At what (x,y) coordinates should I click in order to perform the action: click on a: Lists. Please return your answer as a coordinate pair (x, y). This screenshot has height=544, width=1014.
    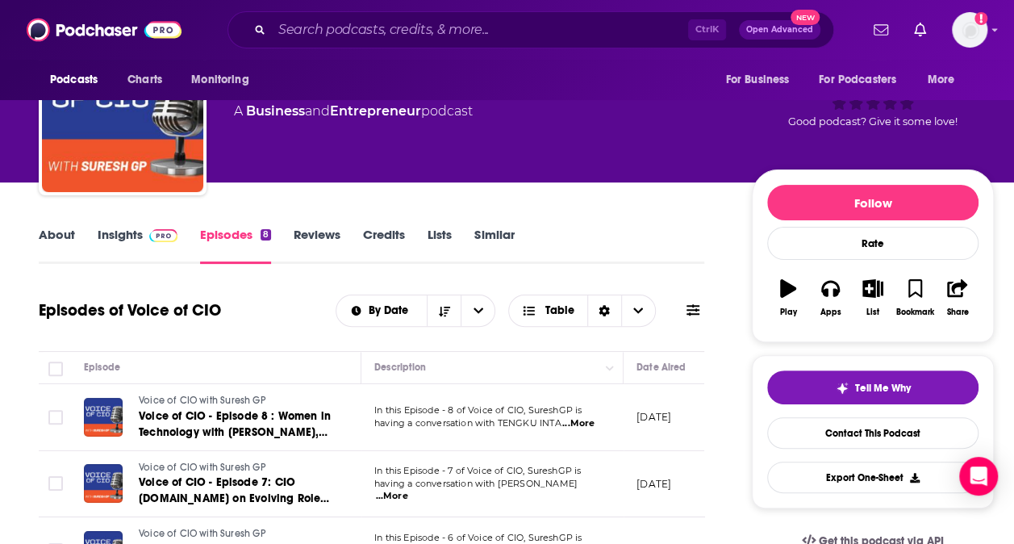
    Looking at the image, I should click on (440, 245).